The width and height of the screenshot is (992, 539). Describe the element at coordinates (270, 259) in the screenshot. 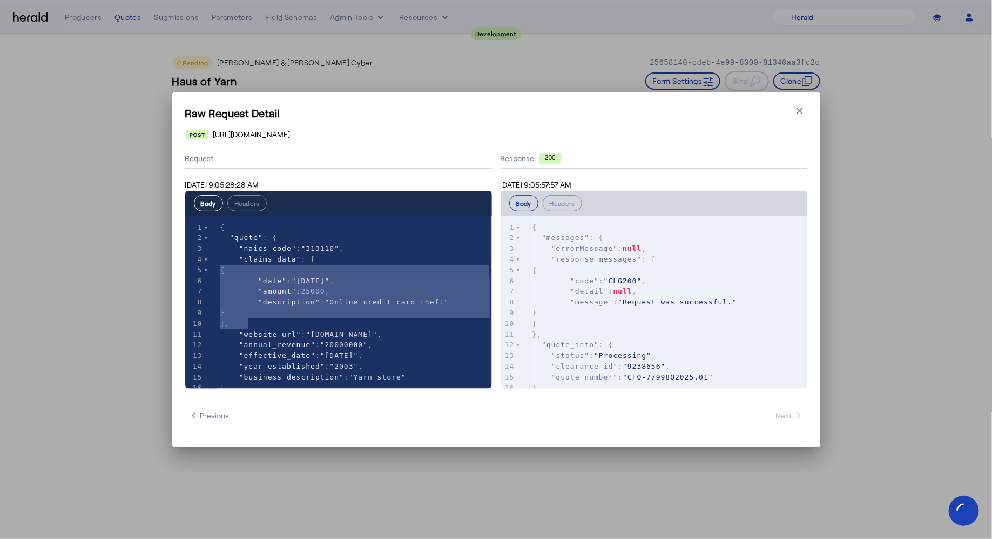

I see `span: "claims_data"` at that location.